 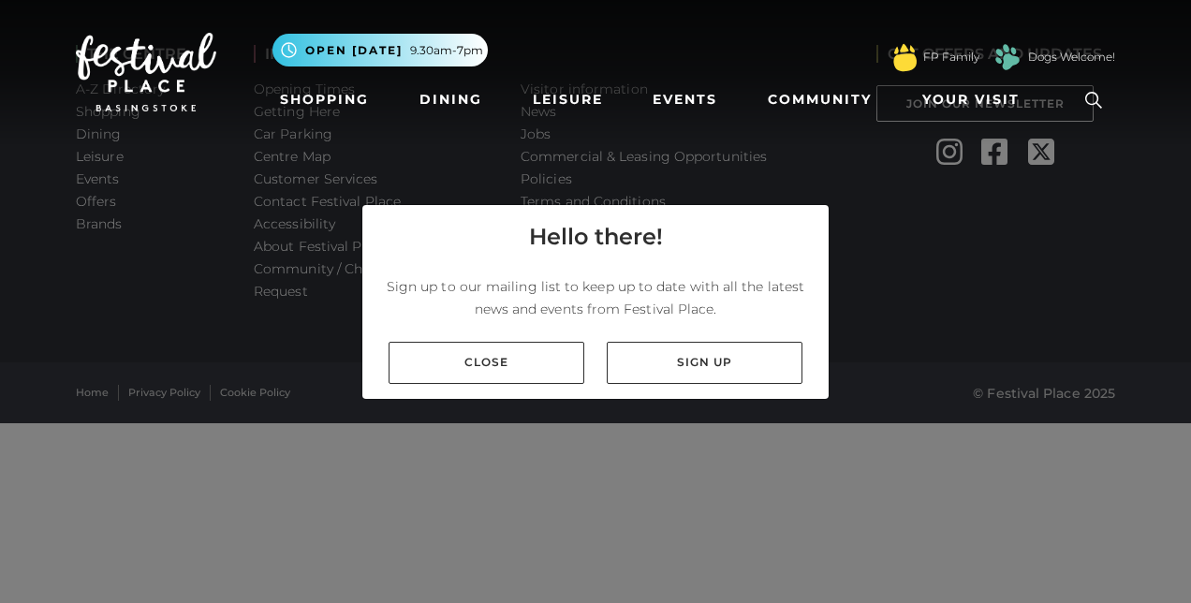 What do you see at coordinates (450, 99) in the screenshot?
I see `a: Dining` at bounding box center [450, 99].